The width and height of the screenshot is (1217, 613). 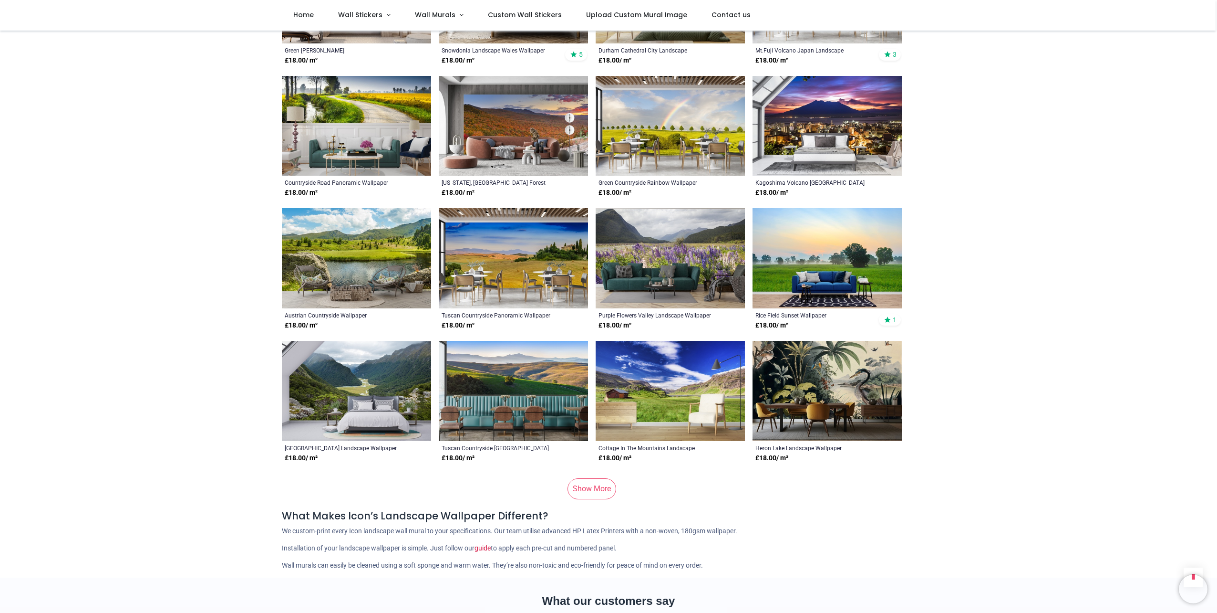 I want to click on a: Purple Flowers Valley Landscape Wallpaper, so click(x=656, y=315).